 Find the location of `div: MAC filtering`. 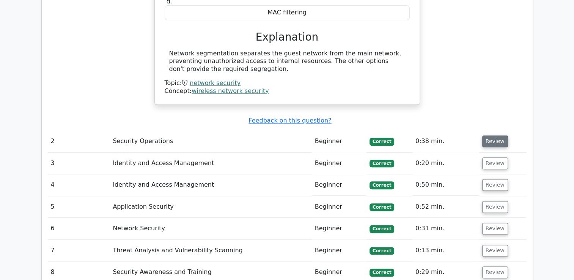

div: MAC filtering is located at coordinates (287, 13).